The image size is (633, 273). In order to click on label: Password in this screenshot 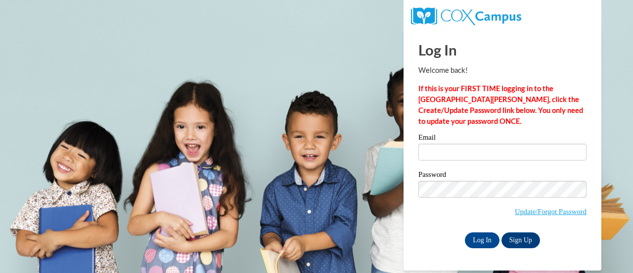, I will do `click(502, 176)`.